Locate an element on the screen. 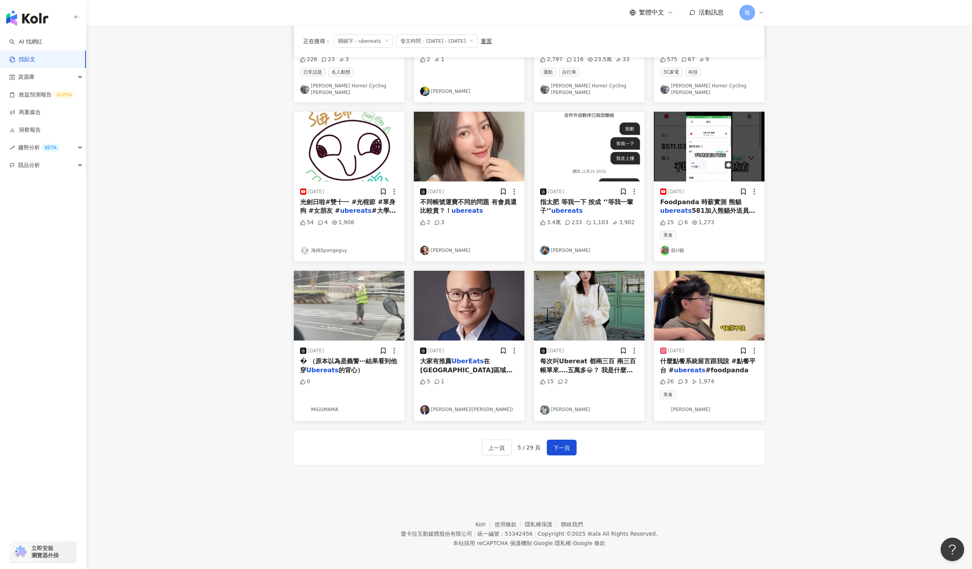 Image resolution: width=972 pixels, height=569 pixels. span: #foodpanda is located at coordinates (727, 370).